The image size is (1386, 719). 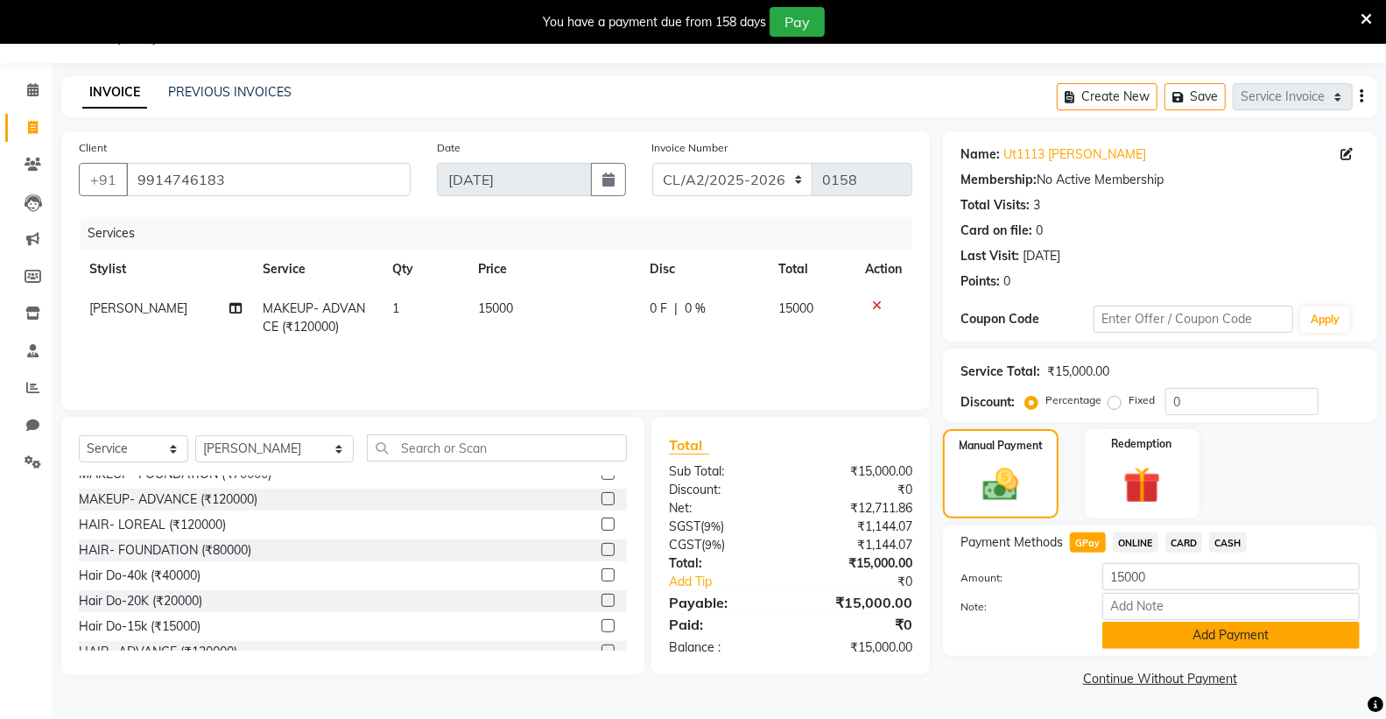 What do you see at coordinates (115, 93) in the screenshot?
I see `a: INVOICE` at bounding box center [115, 93].